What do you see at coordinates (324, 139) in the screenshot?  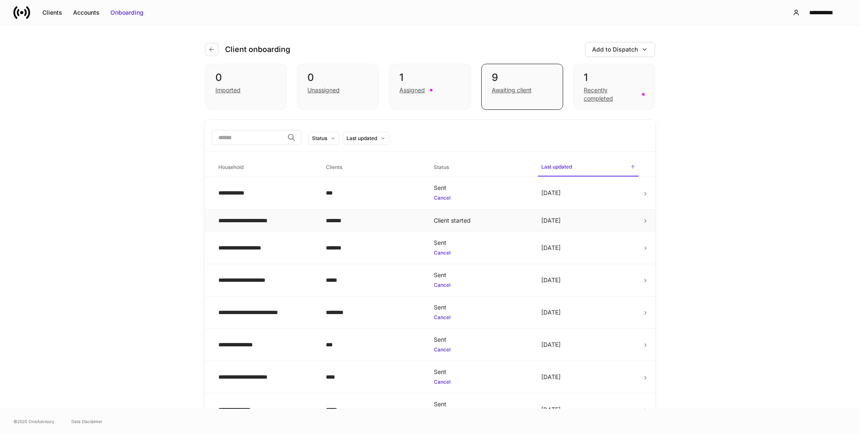 I see `button: Status` at bounding box center [324, 139].